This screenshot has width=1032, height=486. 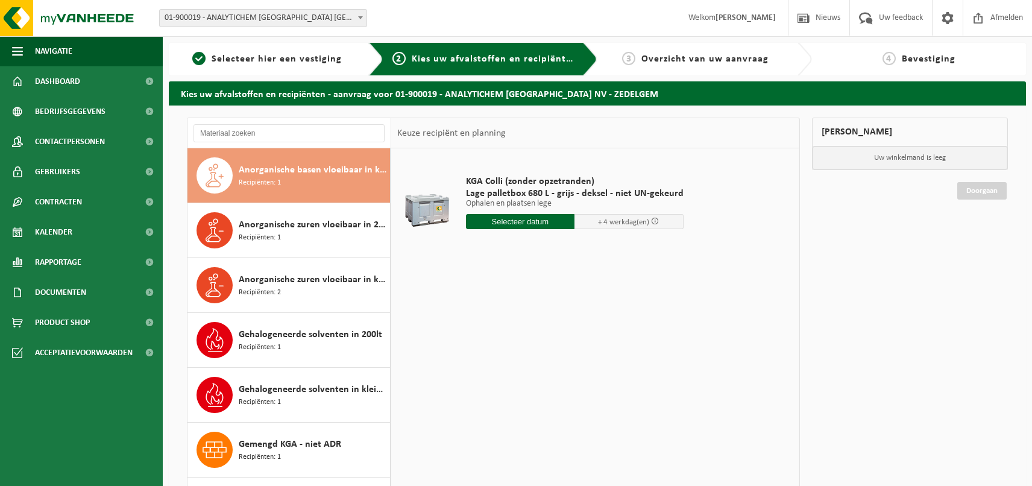 I want to click on button: Anorganische basen vloeibaar in kleinverpakking Recipiënten: 1, so click(x=289, y=175).